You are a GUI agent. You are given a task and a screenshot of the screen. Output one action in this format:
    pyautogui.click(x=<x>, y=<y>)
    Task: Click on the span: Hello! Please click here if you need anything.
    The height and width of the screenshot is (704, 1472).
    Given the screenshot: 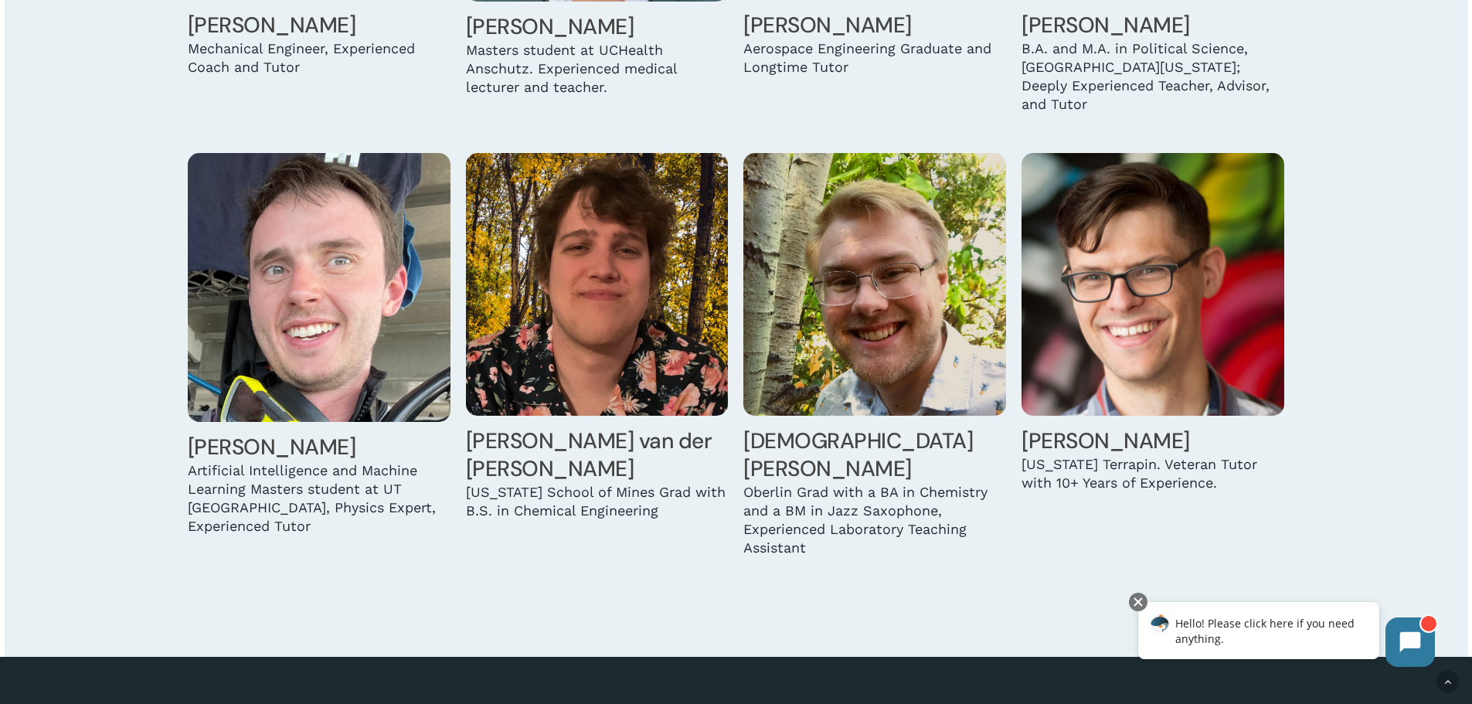 What is the action you would take?
    pyautogui.click(x=143, y=41)
    